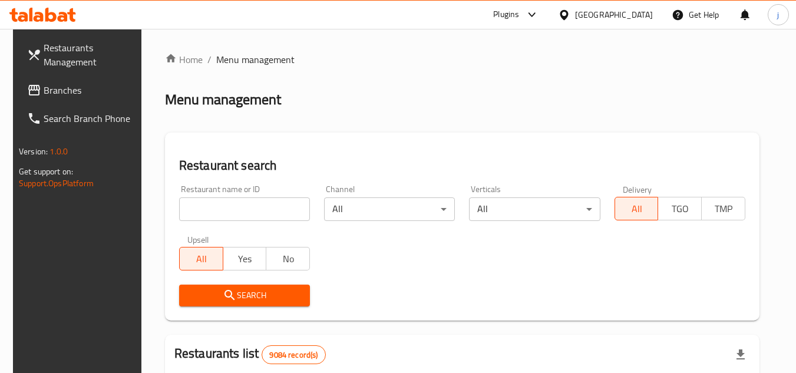  I want to click on span: TGO, so click(680, 209).